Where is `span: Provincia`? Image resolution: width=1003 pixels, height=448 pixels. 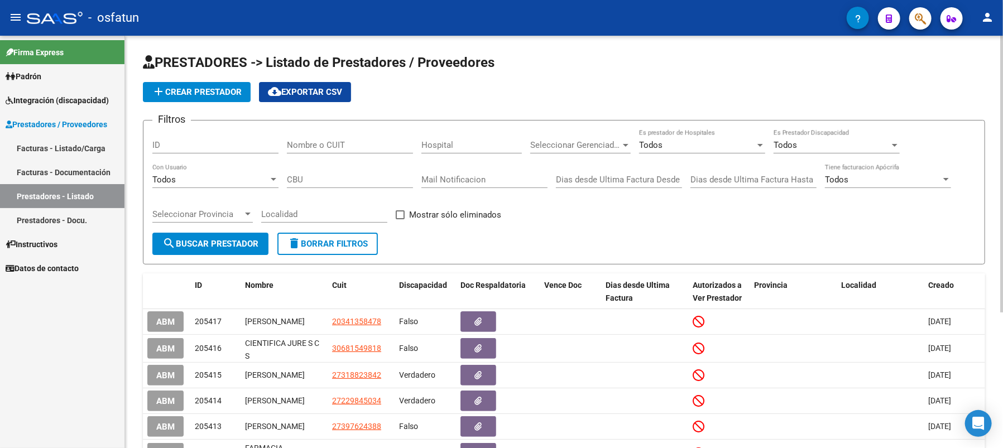 span: Provincia is located at coordinates (771, 285).